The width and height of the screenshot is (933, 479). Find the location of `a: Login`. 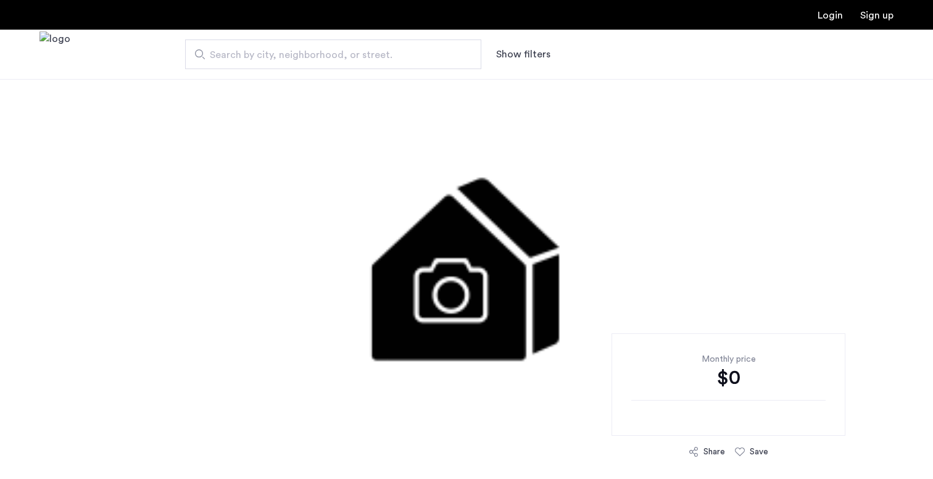

a: Login is located at coordinates (830, 15).